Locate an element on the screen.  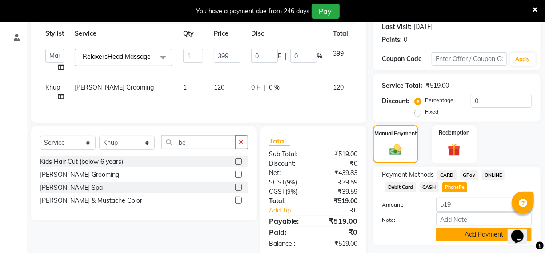
span: Khup is located at coordinates (52, 87).